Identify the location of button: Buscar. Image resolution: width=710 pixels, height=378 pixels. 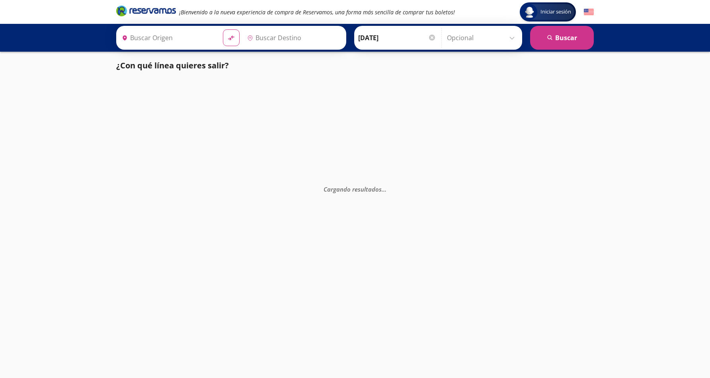
(562, 38).